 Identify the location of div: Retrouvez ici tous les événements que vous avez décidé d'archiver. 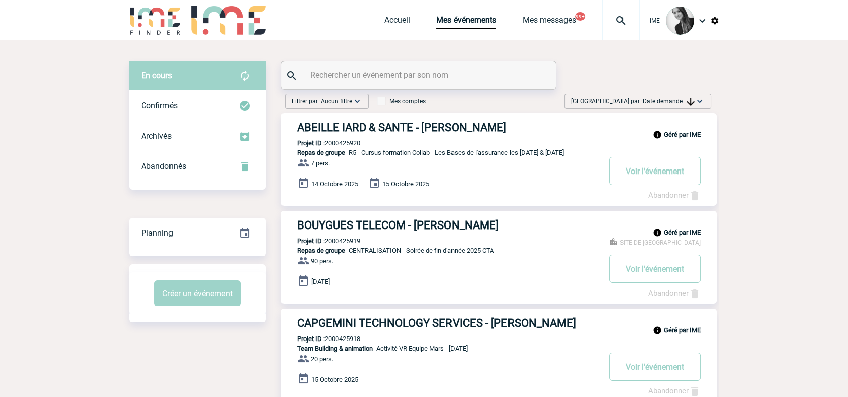
(197, 136).